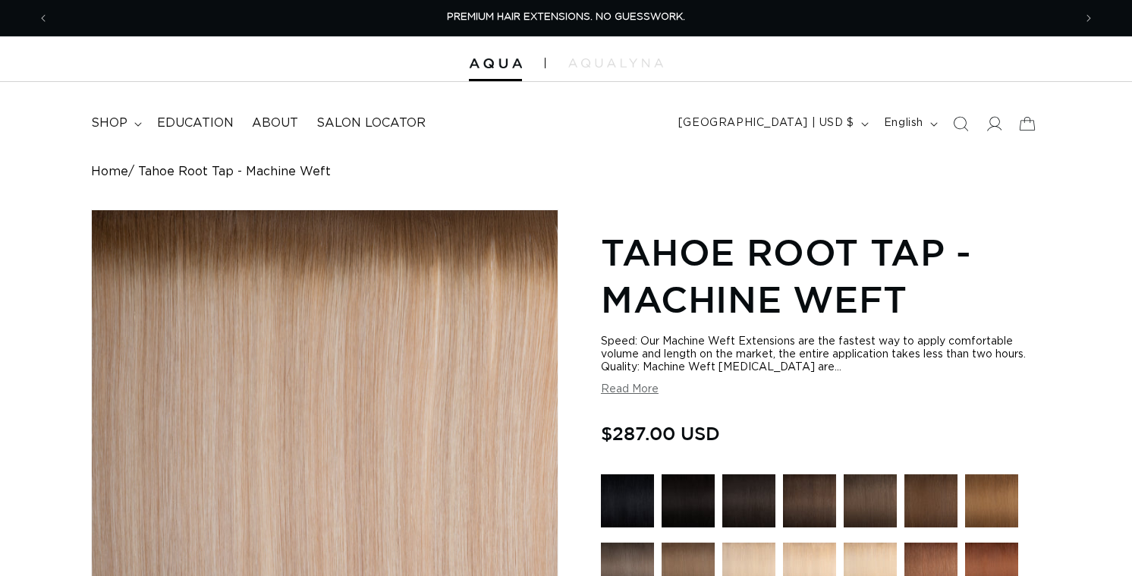  I want to click on img: 1B Soft Black - Machine Weft, so click(749, 501).